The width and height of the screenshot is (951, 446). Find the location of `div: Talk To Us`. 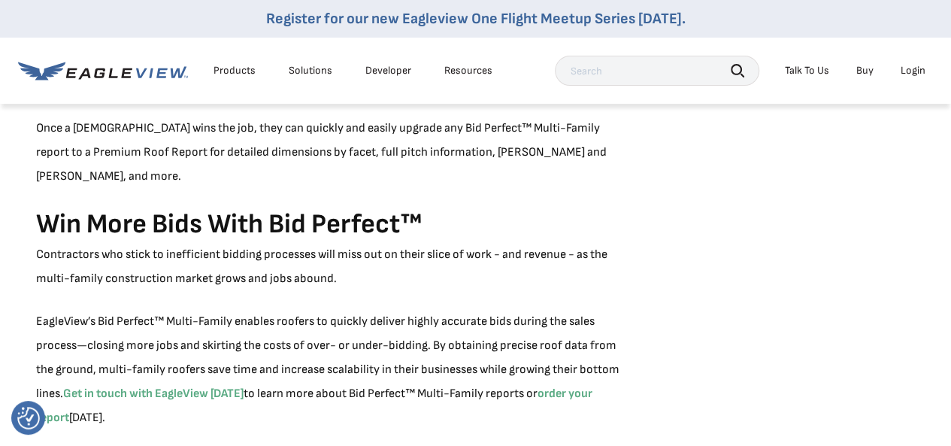

div: Talk To Us is located at coordinates (807, 71).